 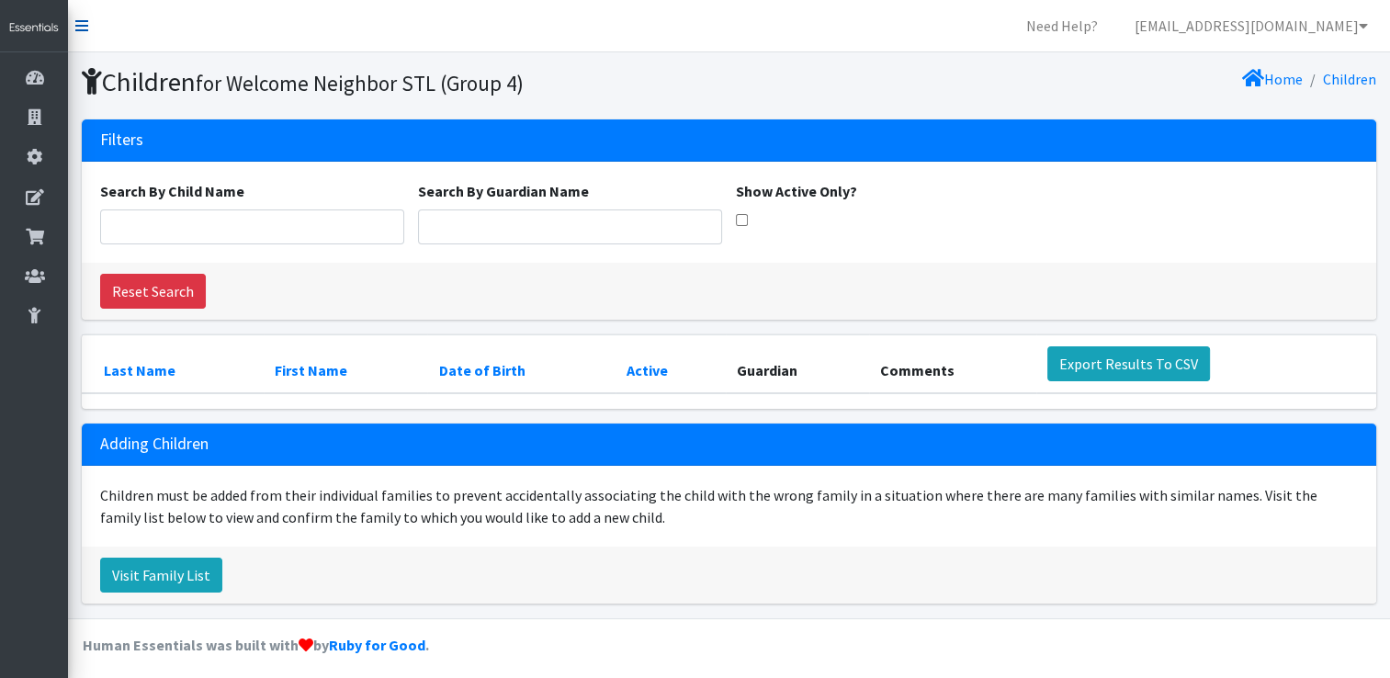 What do you see at coordinates (481, 370) in the screenshot?
I see `a: Date of Birth` at bounding box center [481, 370].